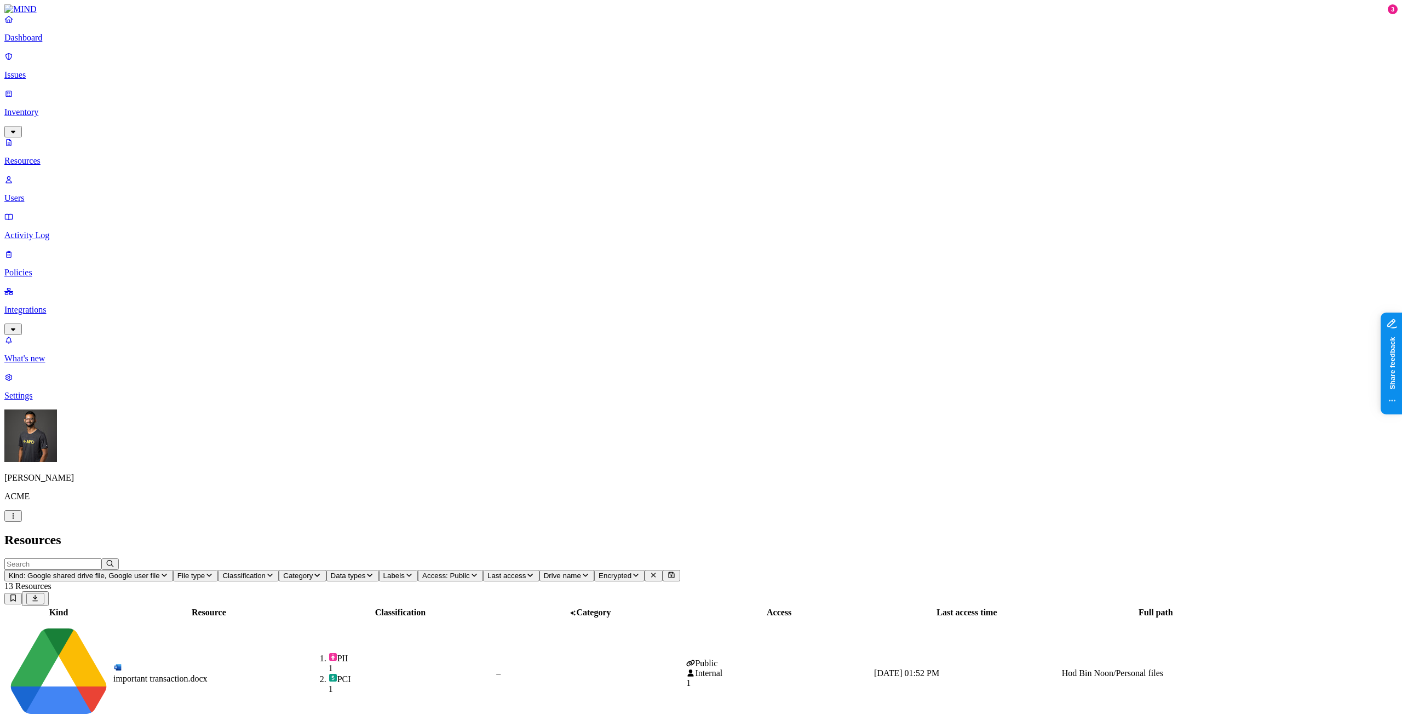 The height and width of the screenshot is (727, 1402). Describe the element at coordinates (411, 658) in the screenshot. I see `div: PII` at that location.